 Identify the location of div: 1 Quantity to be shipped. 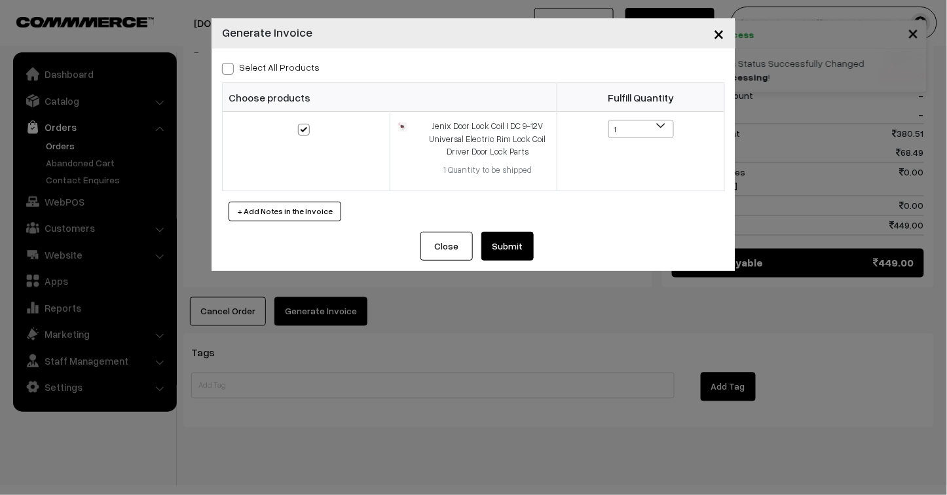
(487, 170).